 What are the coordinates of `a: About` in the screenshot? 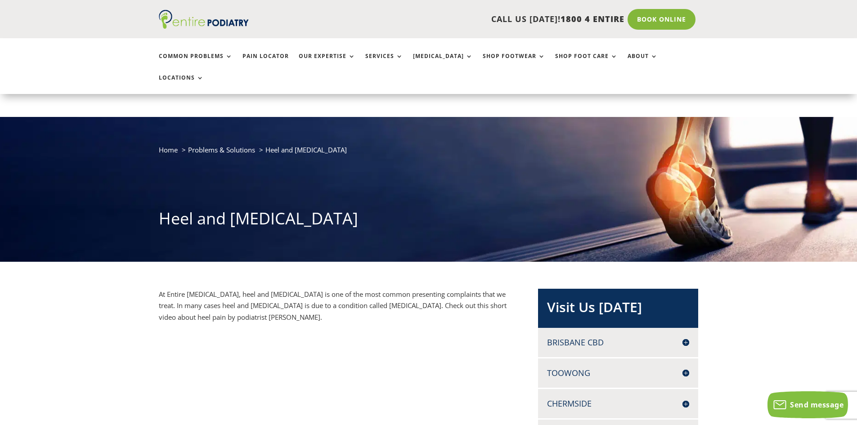 It's located at (642, 63).